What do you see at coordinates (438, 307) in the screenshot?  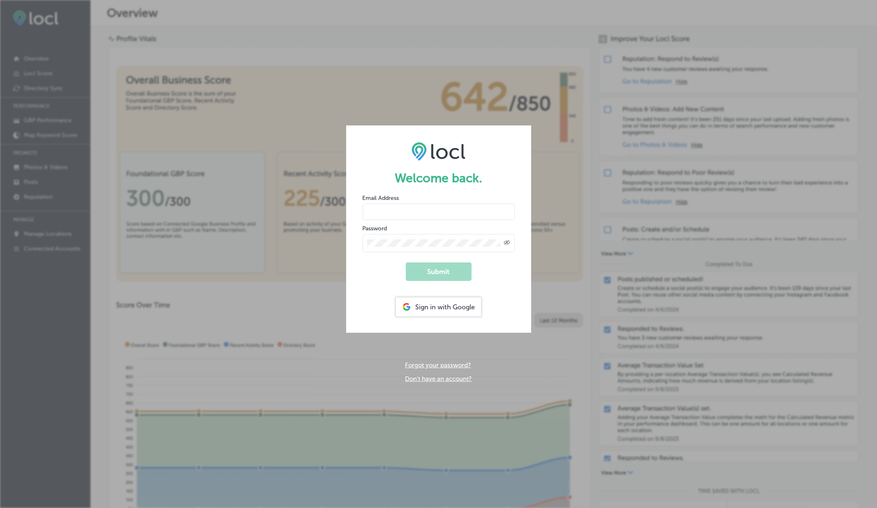 I see `div: Sign in with Google` at bounding box center [438, 307].